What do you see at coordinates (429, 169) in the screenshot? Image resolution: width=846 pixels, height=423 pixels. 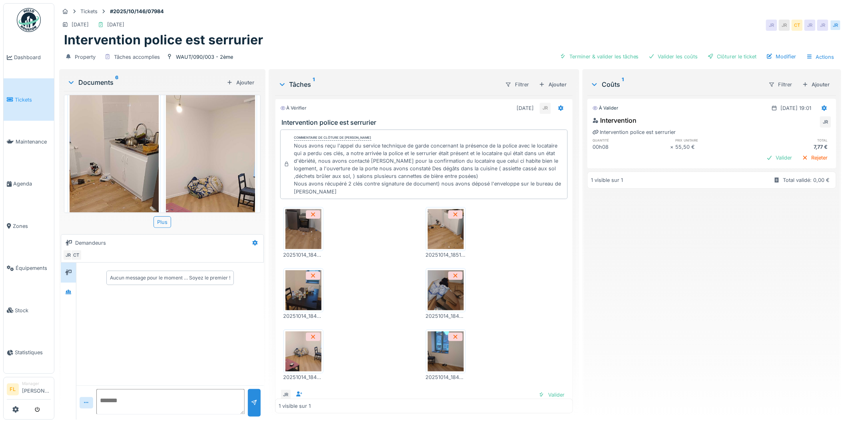 I see `div: Nous avons reçu l'appel du service technique de garde concernant la présence de la police avec le...` at bounding box center [429, 169].